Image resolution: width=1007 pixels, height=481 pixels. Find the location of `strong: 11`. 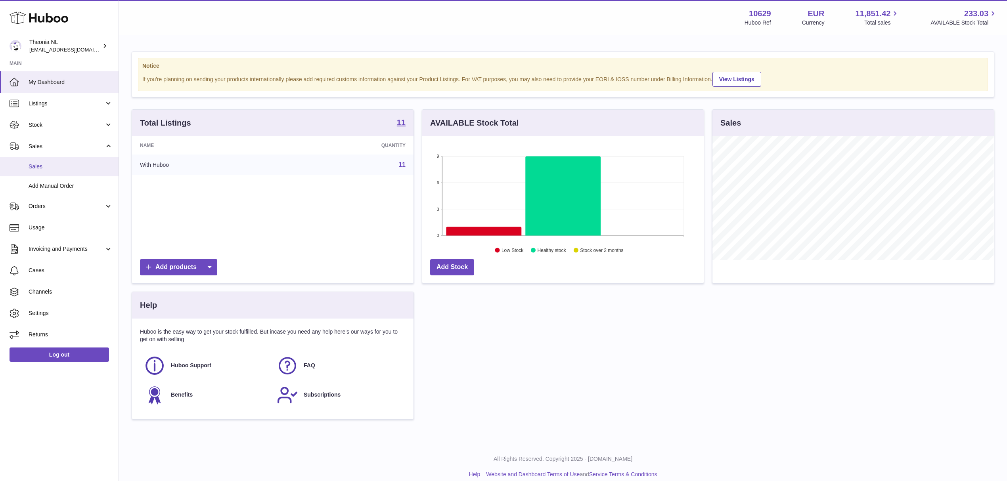

strong: 11 is located at coordinates (401, 123).